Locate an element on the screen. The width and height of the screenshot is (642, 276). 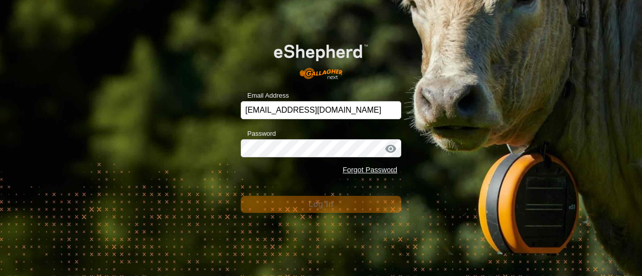
a: Forgot Password is located at coordinates (369, 170).